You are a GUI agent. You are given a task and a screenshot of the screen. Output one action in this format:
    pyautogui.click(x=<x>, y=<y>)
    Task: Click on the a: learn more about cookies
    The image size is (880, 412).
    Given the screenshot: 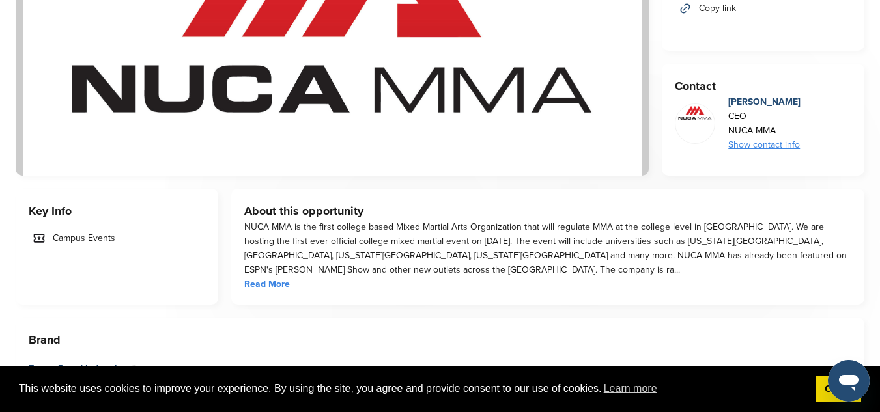 What is the action you would take?
    pyautogui.click(x=631, y=389)
    